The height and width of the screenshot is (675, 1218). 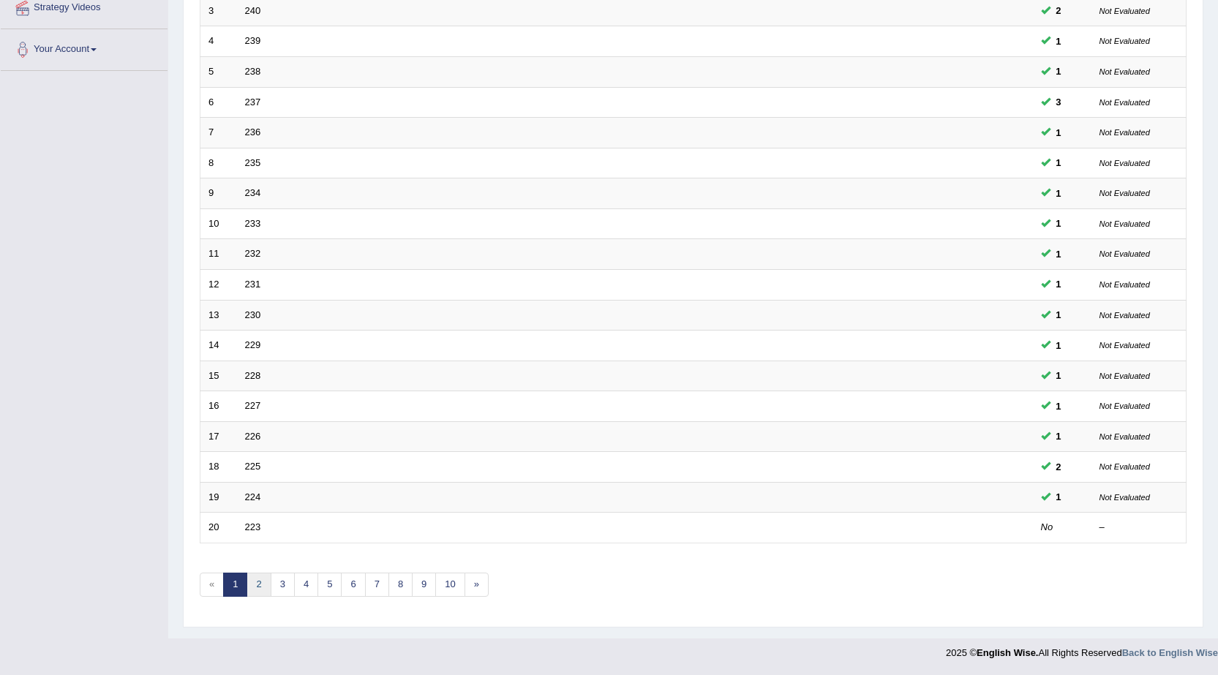 I want to click on a: 235, so click(x=253, y=162).